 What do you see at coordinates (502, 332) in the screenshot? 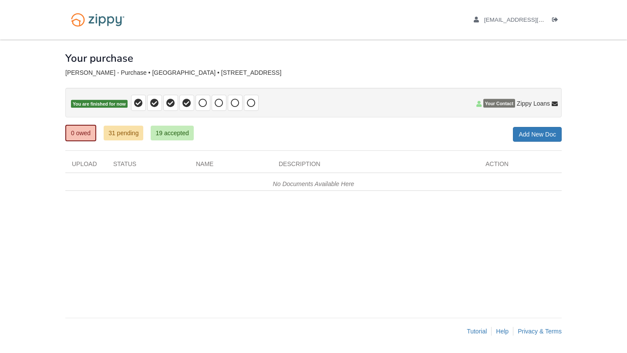
I see `a: Help` at bounding box center [502, 332].